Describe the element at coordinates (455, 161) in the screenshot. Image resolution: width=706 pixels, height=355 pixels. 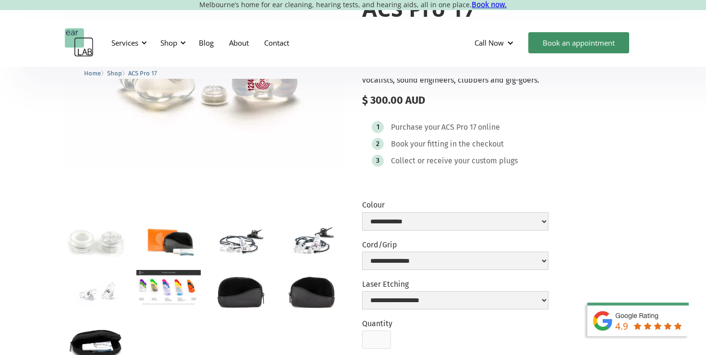
I see `div: Collect or receive your custom plugs` at that location.